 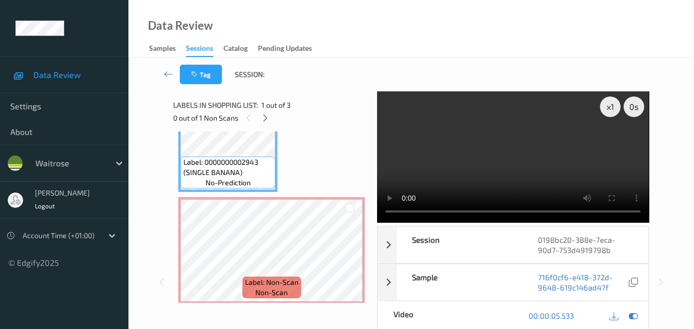 What do you see at coordinates (272, 282) in the screenshot?
I see `span: Label: Non-Scan` at bounding box center [272, 282].